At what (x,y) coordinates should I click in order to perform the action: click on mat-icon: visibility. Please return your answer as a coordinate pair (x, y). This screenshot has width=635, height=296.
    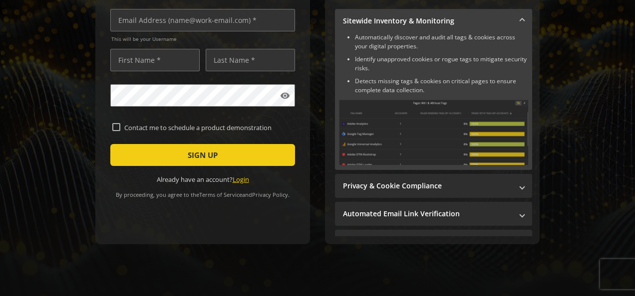
    Looking at the image, I should click on (285, 96).